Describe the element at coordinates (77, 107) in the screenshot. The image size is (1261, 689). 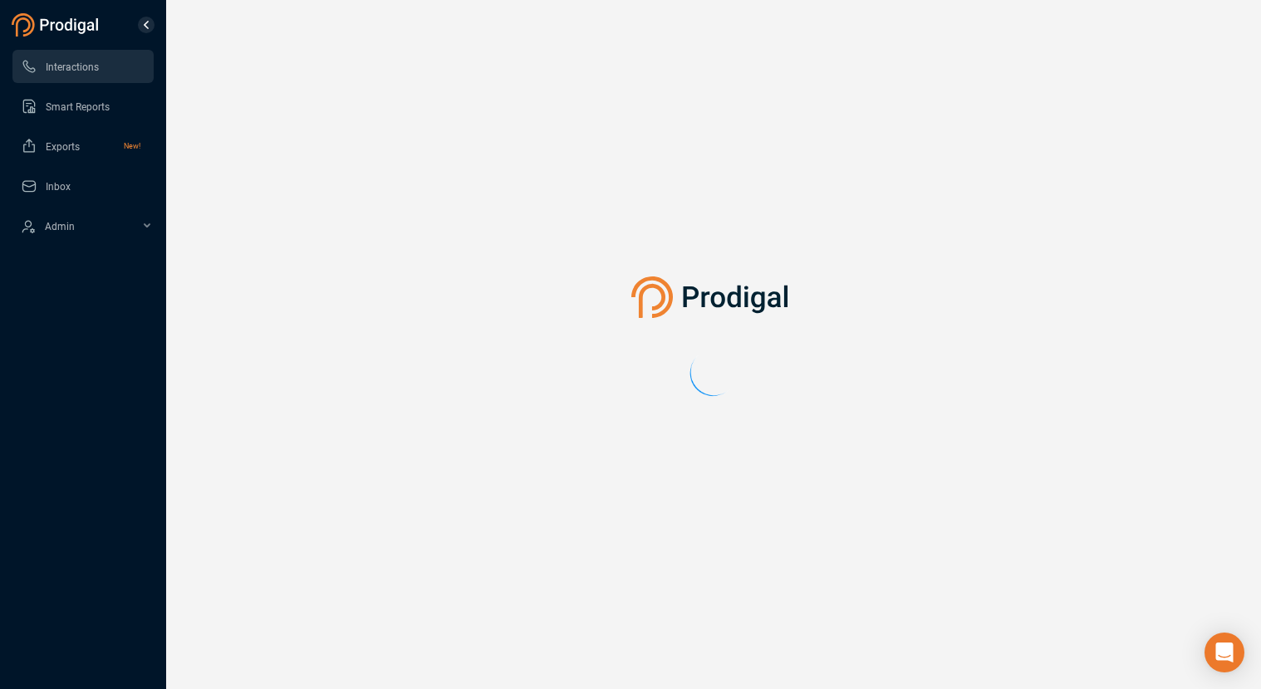
I see `span: Smart Reports` at that location.